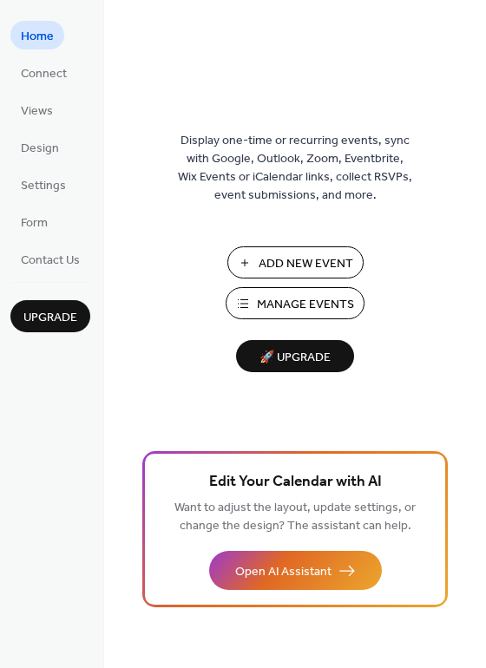 The width and height of the screenshot is (486, 668). Describe the element at coordinates (34, 223) in the screenshot. I see `span: Form` at that location.